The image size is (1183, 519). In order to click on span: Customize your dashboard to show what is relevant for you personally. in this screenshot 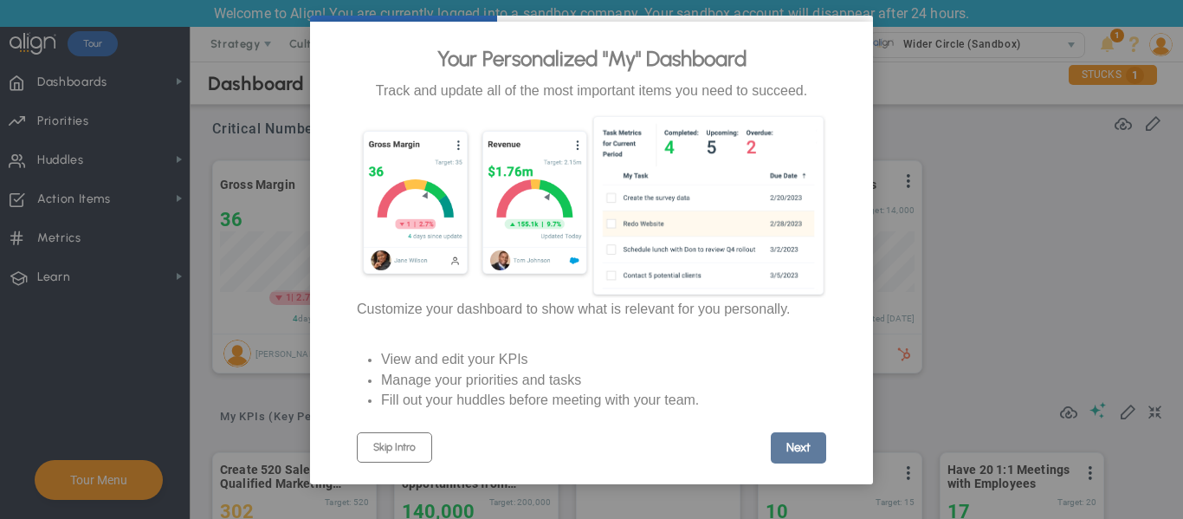, I will do `click(574, 308)`.